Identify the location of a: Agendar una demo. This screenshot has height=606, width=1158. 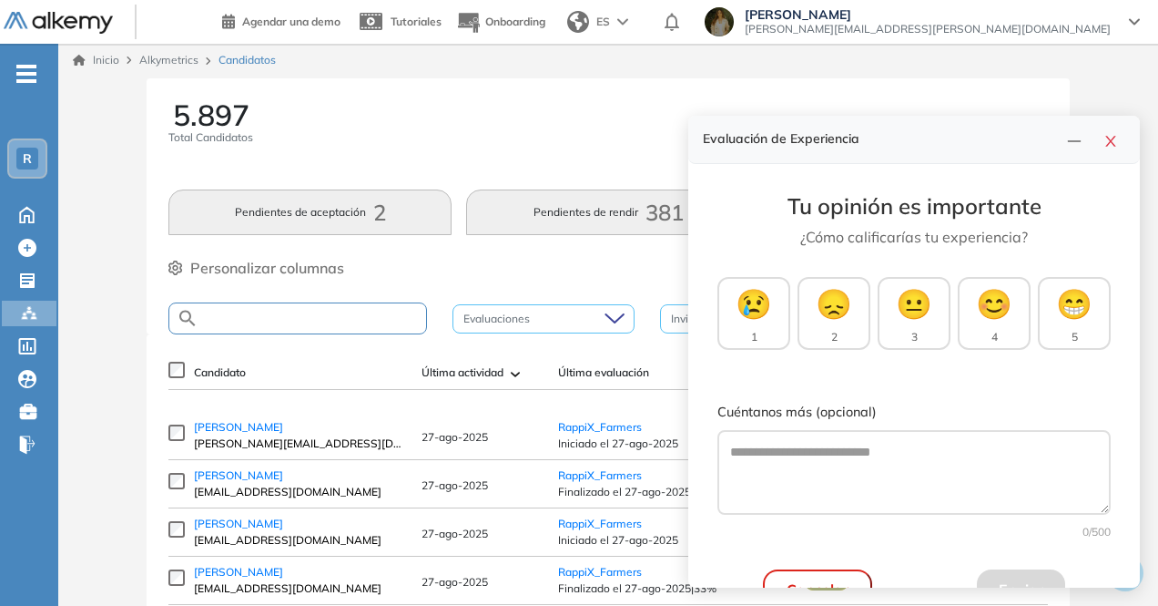
(281, 20).